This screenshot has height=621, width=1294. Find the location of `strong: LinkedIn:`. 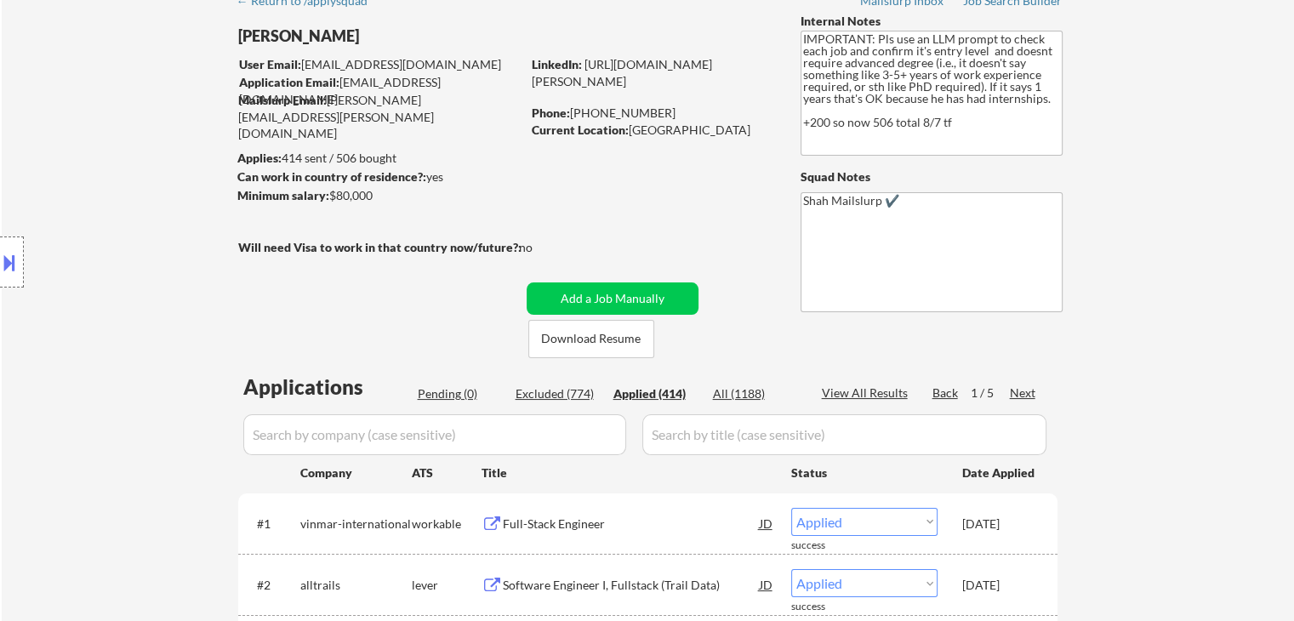

strong: LinkedIn: is located at coordinates (557, 64).